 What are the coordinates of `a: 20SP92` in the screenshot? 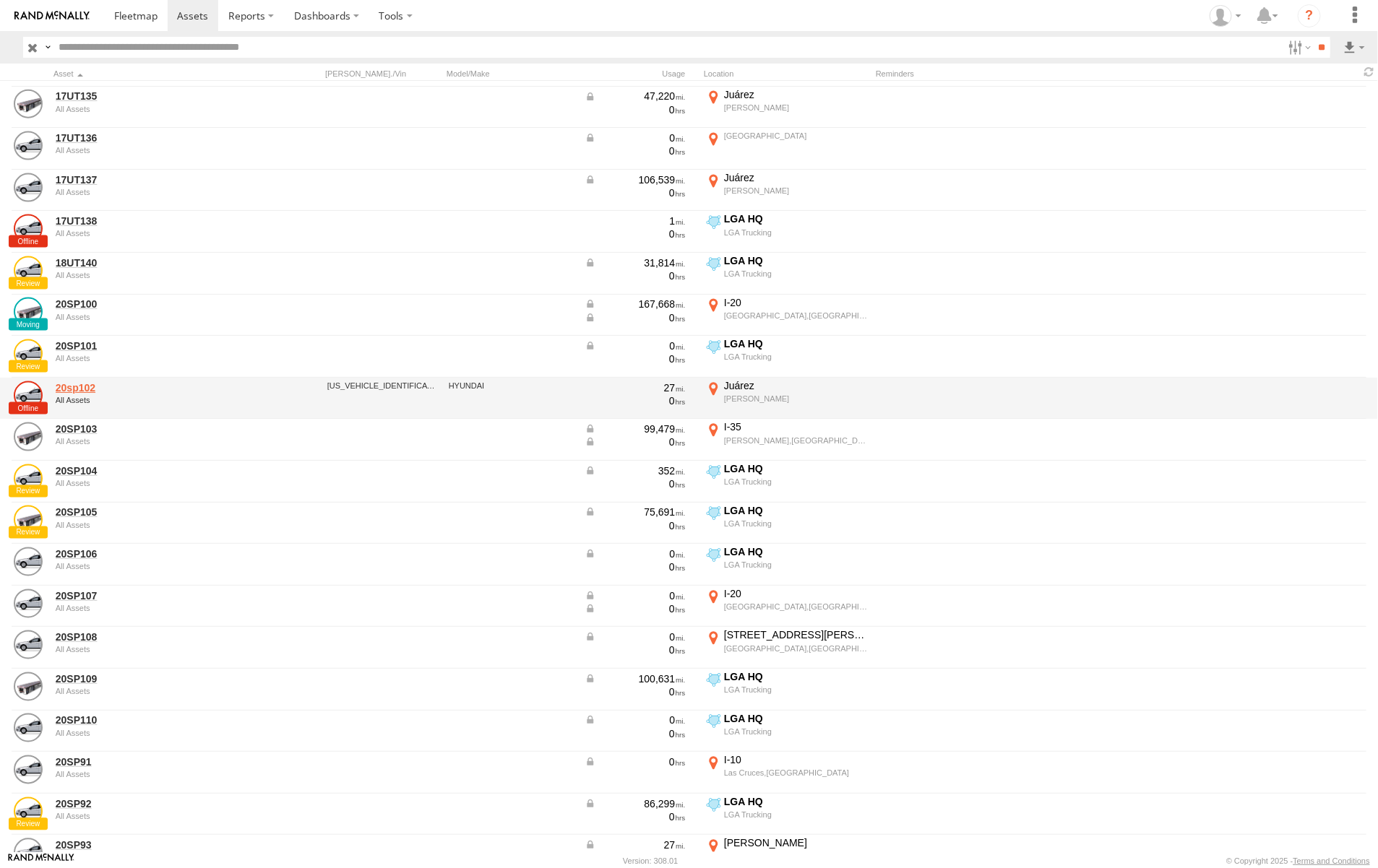 It's located at (155, 804).